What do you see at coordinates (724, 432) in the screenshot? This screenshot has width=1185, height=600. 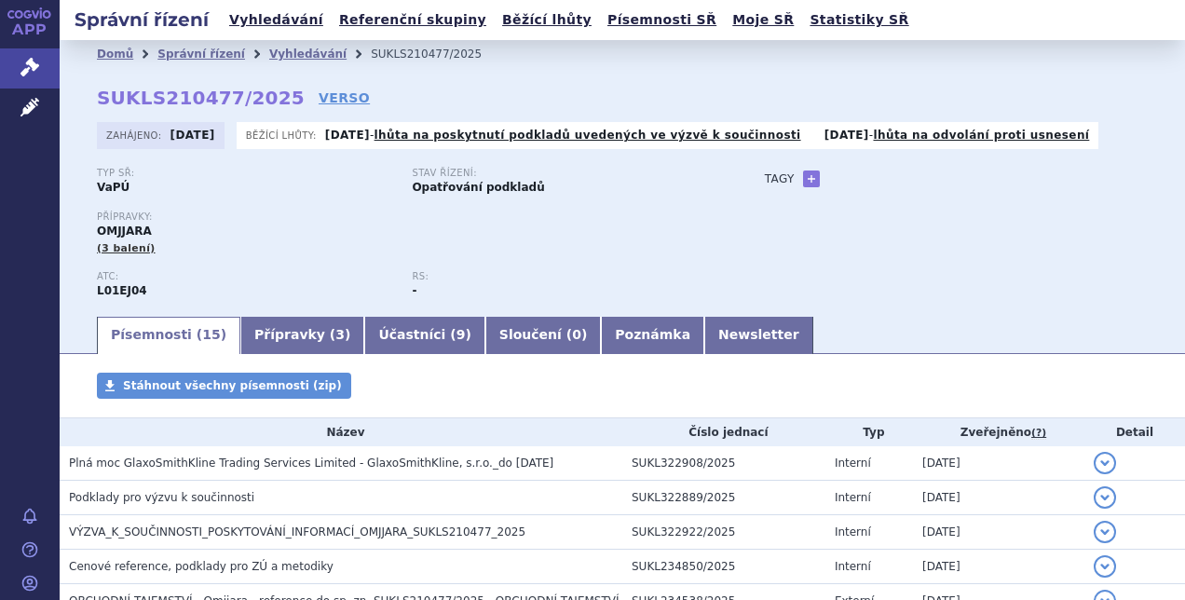 I see `th: Číslo jednací` at bounding box center [724, 432].